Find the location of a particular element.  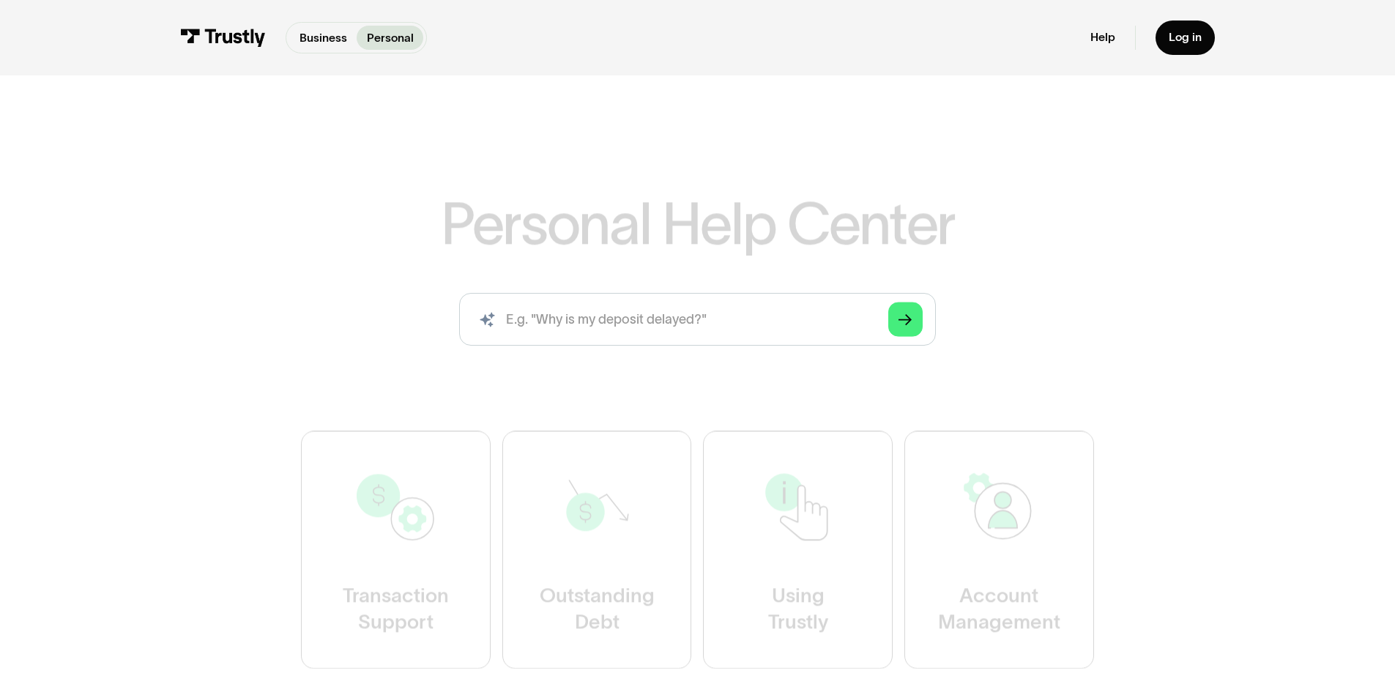

div: Outstanding Debt is located at coordinates (597, 609).